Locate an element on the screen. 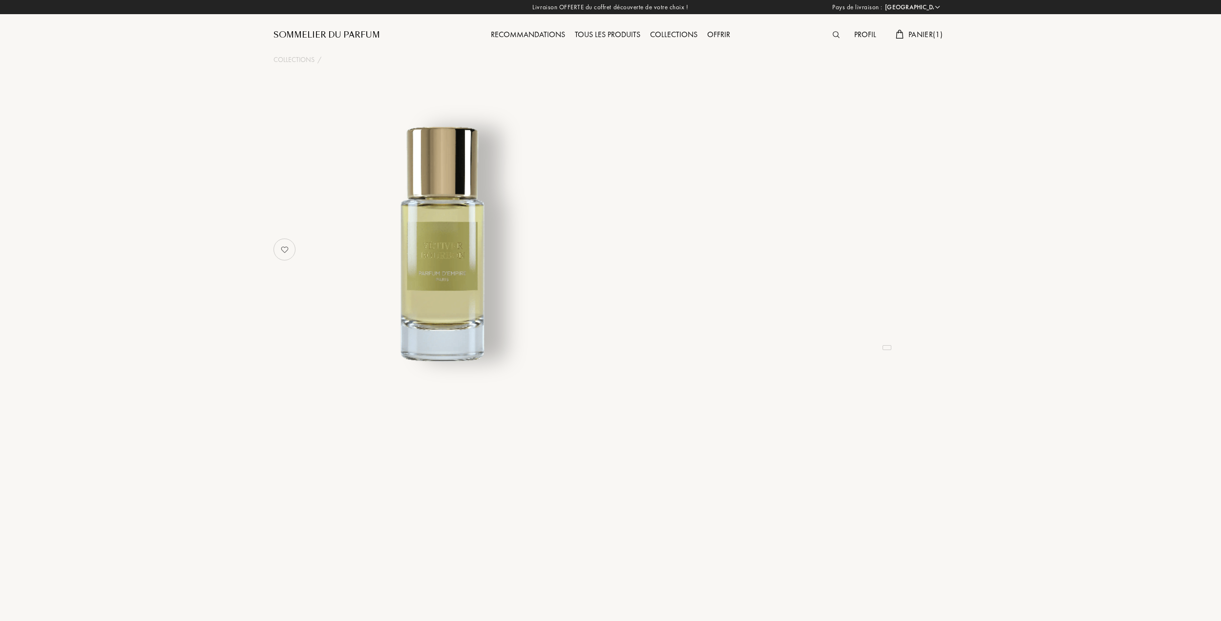 This screenshot has width=1221, height=621. a: Profil is located at coordinates (865, 34).